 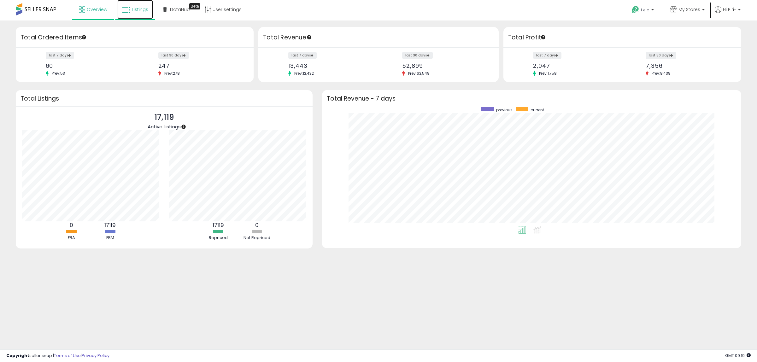 What do you see at coordinates (688, 66) in the screenshot?
I see `div: 7,356` at bounding box center [688, 66].